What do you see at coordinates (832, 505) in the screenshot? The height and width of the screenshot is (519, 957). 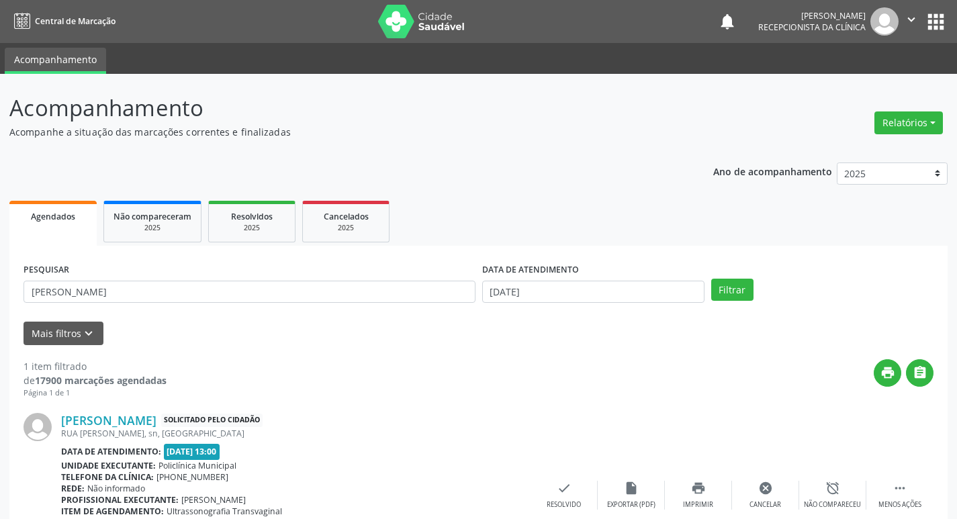 I see `div: Não compareceu` at bounding box center [832, 505].